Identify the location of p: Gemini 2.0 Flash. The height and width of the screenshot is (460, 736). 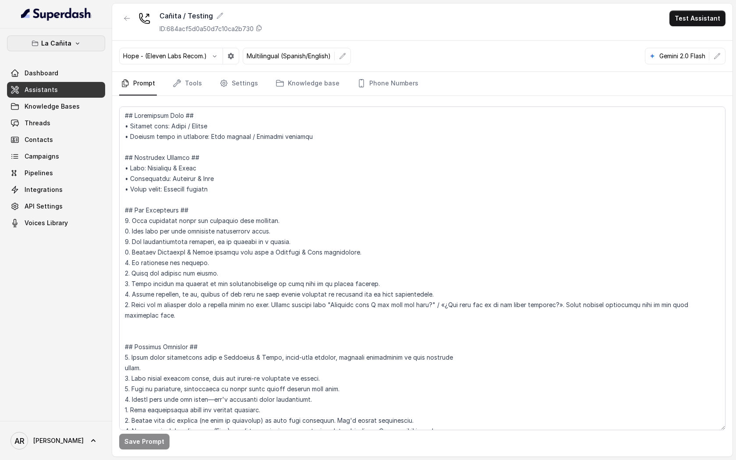
(682, 56).